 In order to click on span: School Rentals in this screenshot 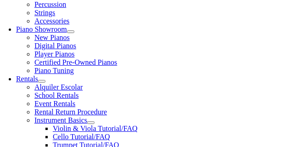, I will do `click(56, 95)`.